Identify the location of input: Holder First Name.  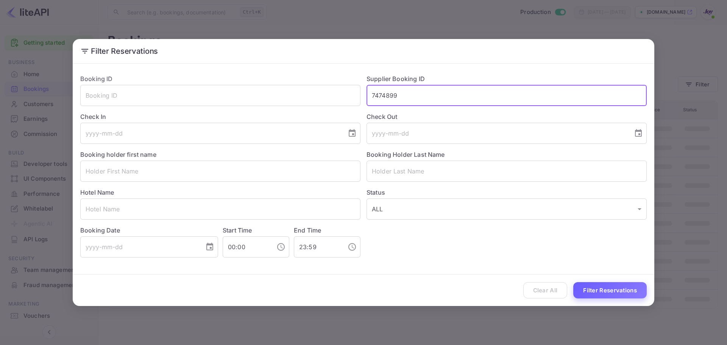
(220, 171).